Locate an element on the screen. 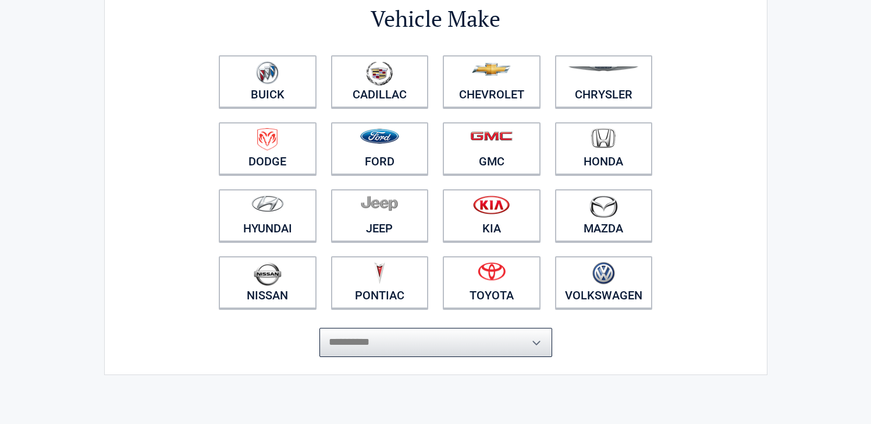  a: Kia is located at coordinates (492, 215).